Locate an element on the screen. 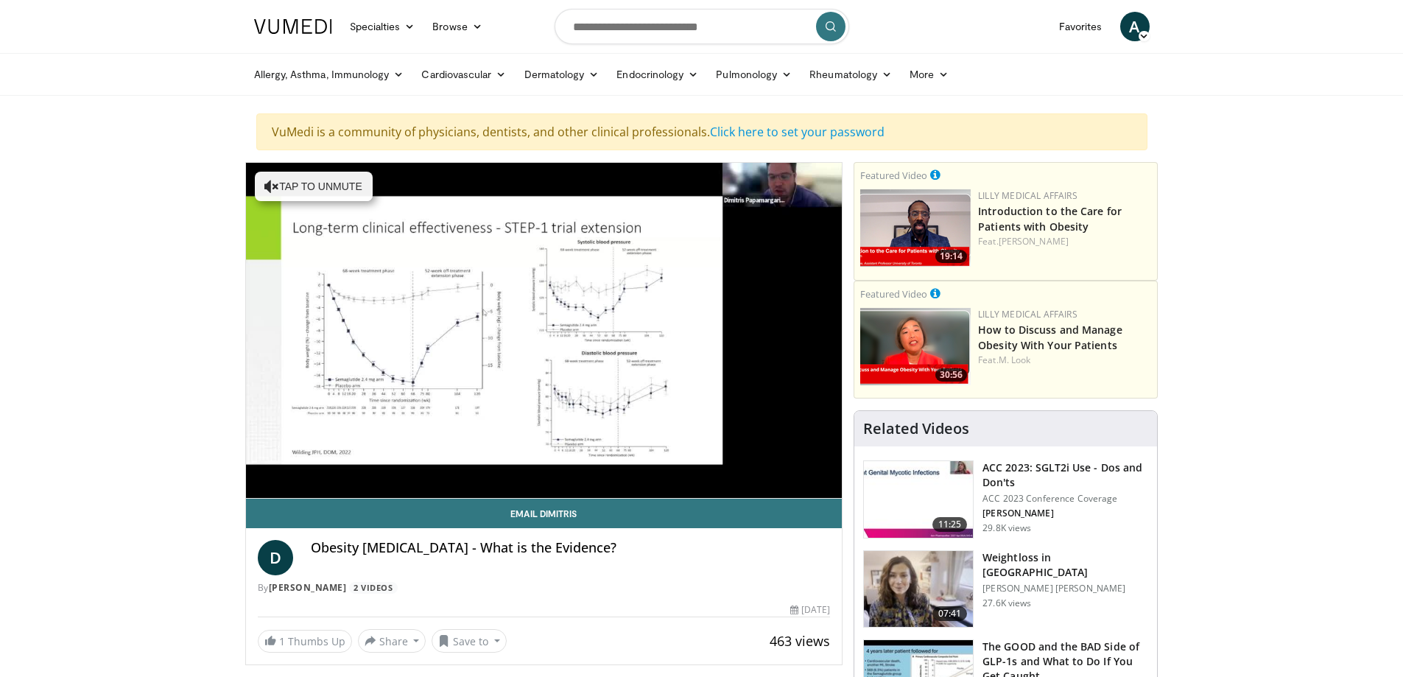 Image resolution: width=1403 pixels, height=677 pixels. video-js: Video Player is located at coordinates (544, 331).